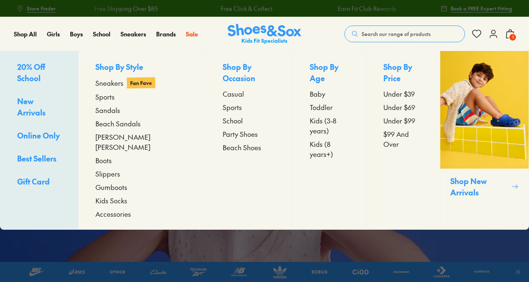  I want to click on a: Sneakers Fan Fave, so click(142, 83).